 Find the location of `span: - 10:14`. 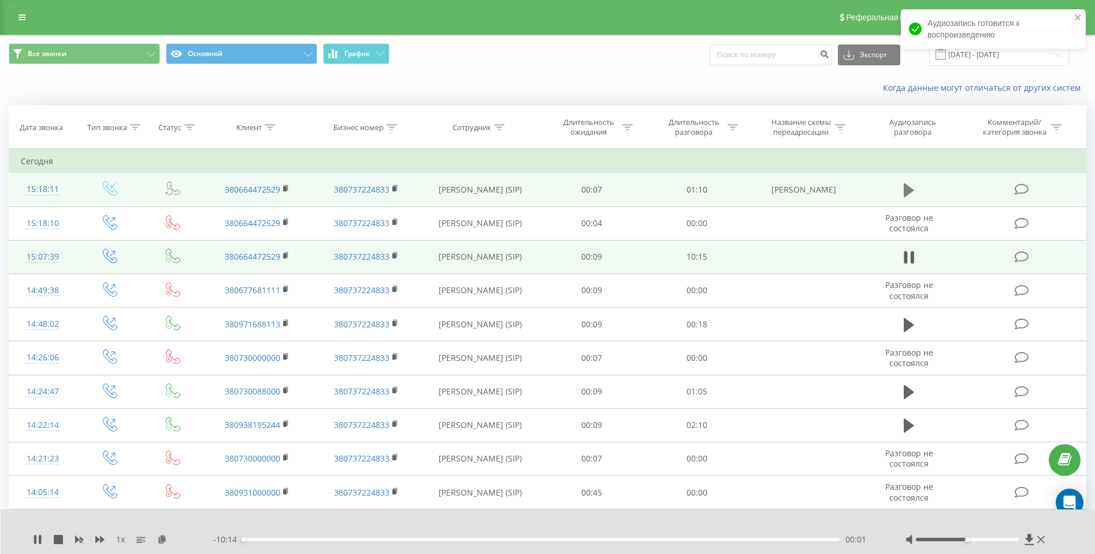

span: - 10:14 is located at coordinates (228, 539).